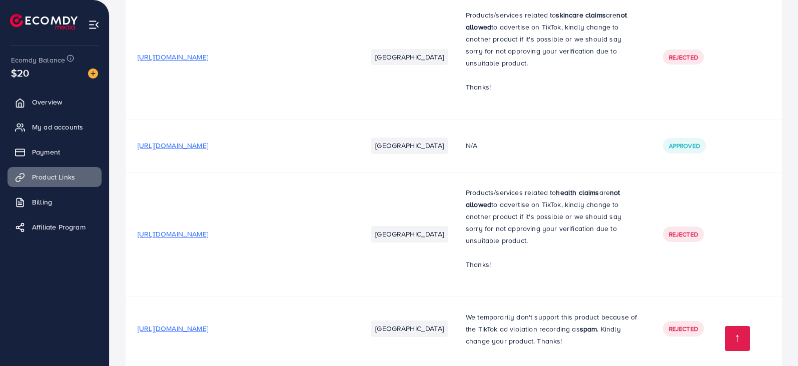 This screenshot has width=798, height=366. I want to click on img: menu, so click(94, 25).